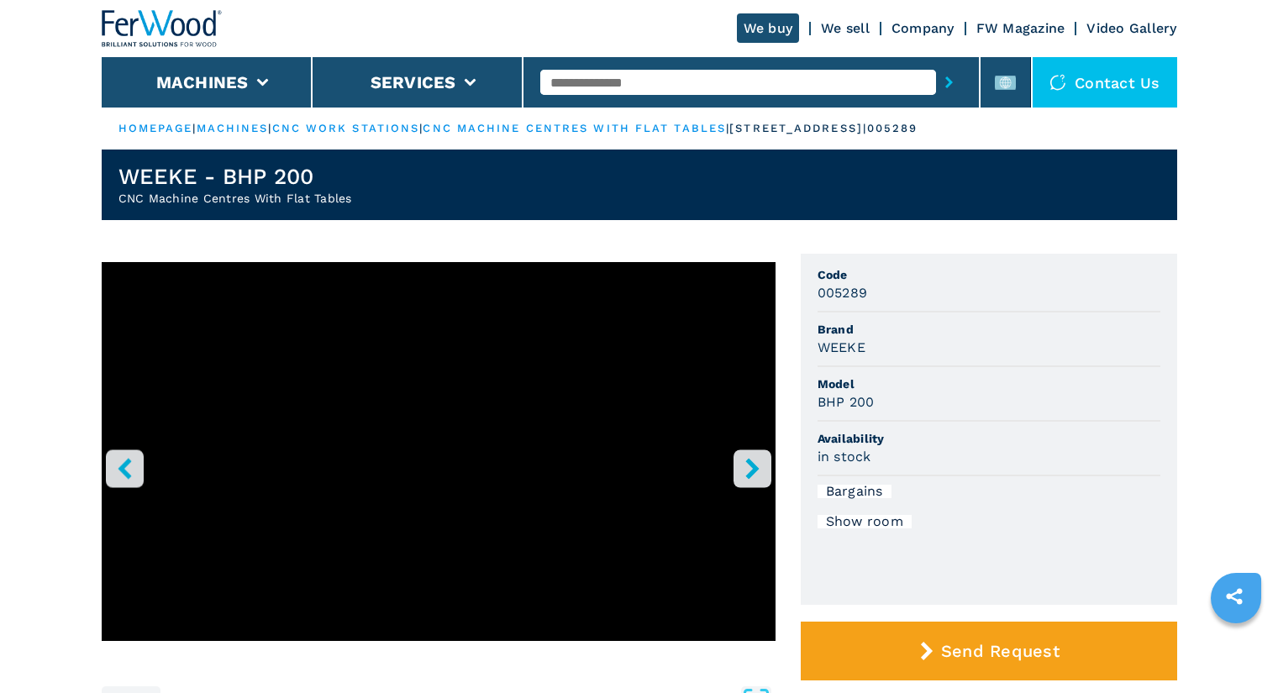 The height and width of the screenshot is (693, 1278). What do you see at coordinates (846, 402) in the screenshot?
I see `h3: BHP 200` at bounding box center [846, 402].